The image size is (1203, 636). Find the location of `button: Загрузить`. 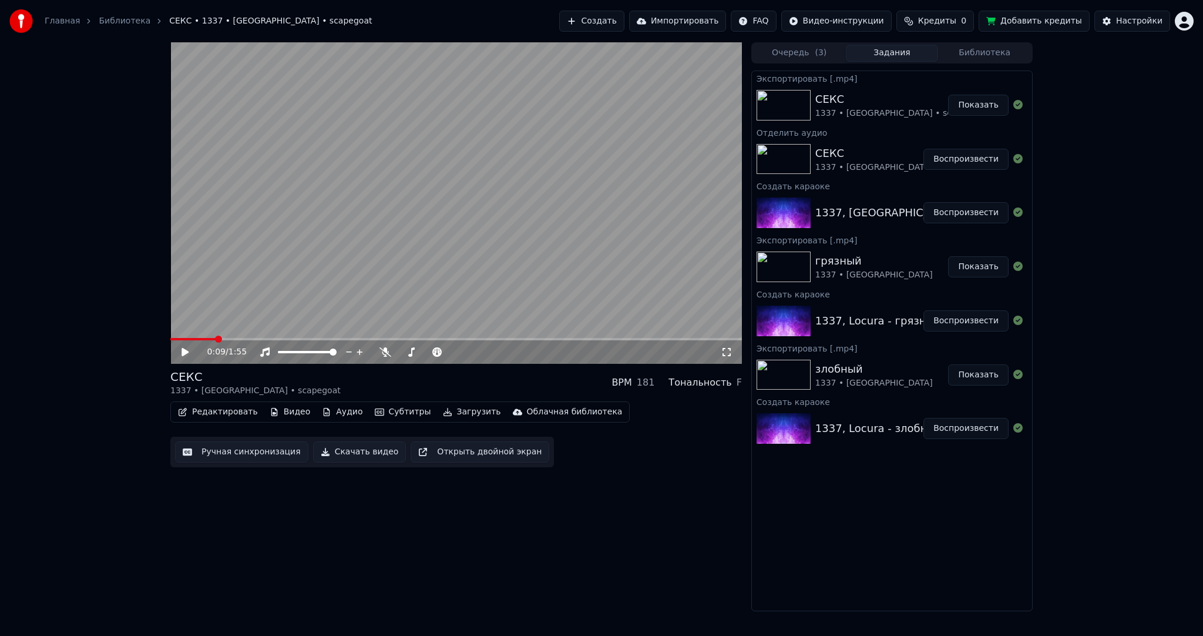

button: Загрузить is located at coordinates (472, 412).